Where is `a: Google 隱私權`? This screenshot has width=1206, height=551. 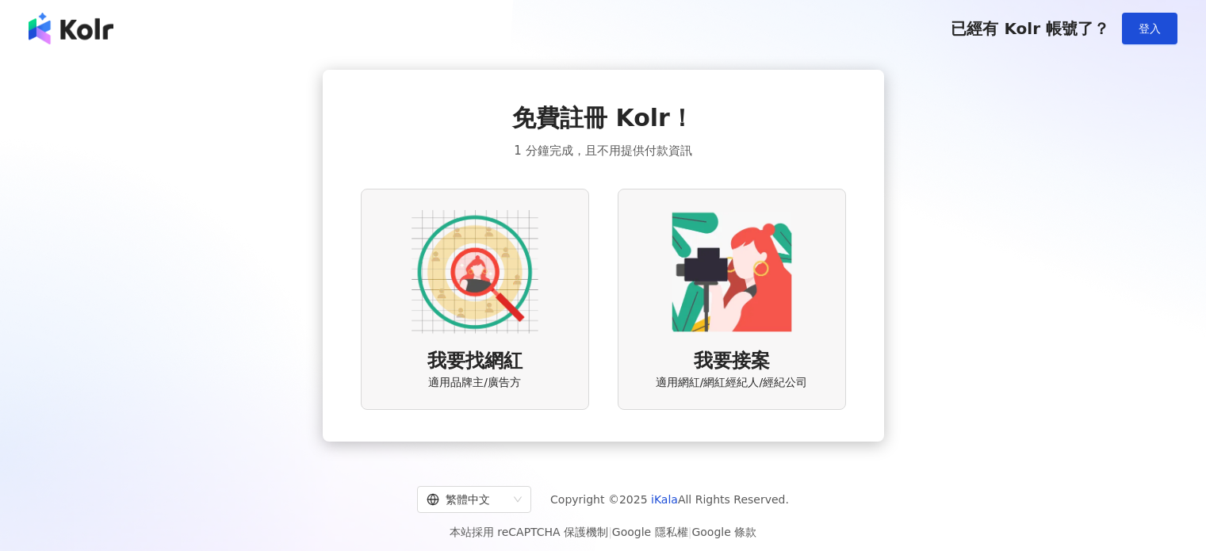 a: Google 隱私權 is located at coordinates (650, 532).